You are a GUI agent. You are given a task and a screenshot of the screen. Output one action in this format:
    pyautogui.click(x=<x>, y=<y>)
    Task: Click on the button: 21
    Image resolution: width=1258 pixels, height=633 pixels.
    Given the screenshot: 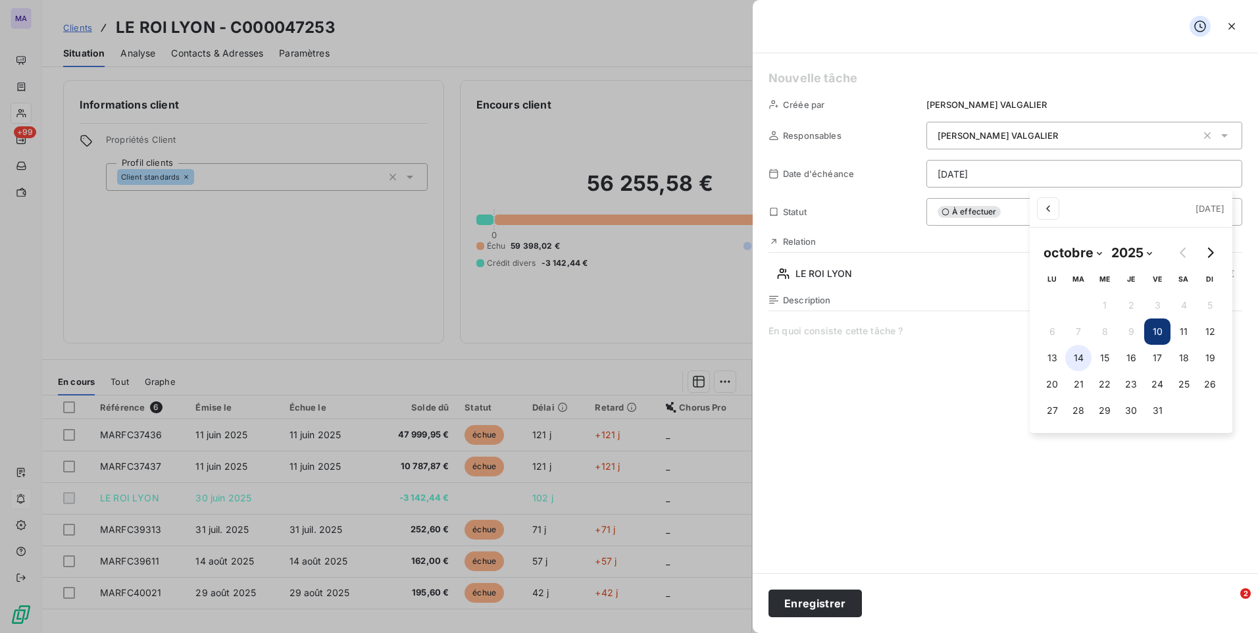 What is the action you would take?
    pyautogui.click(x=1079, y=384)
    